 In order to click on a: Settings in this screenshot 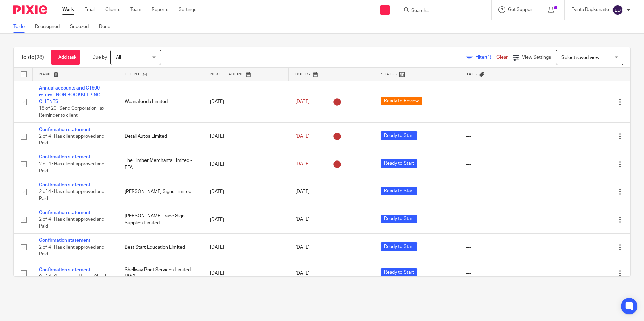, I will do `click(187, 10)`.